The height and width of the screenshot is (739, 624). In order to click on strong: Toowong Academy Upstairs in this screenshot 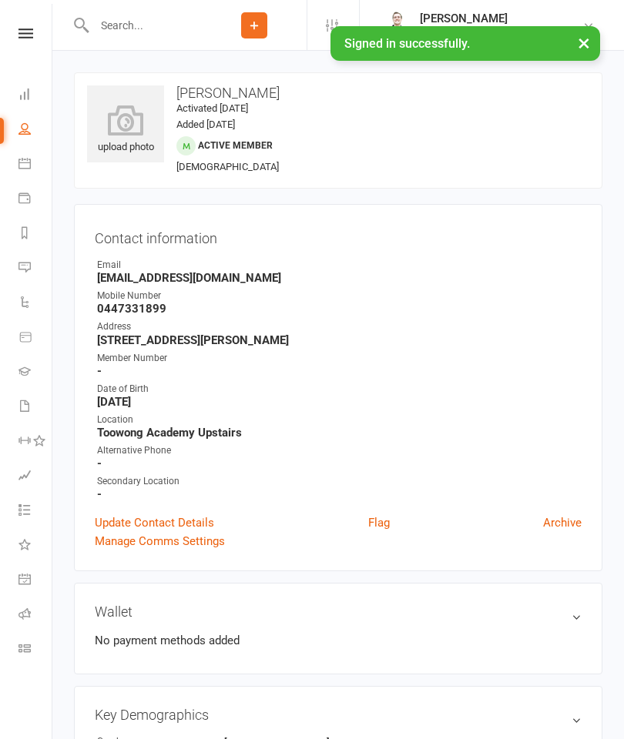, I will do `click(339, 433)`.